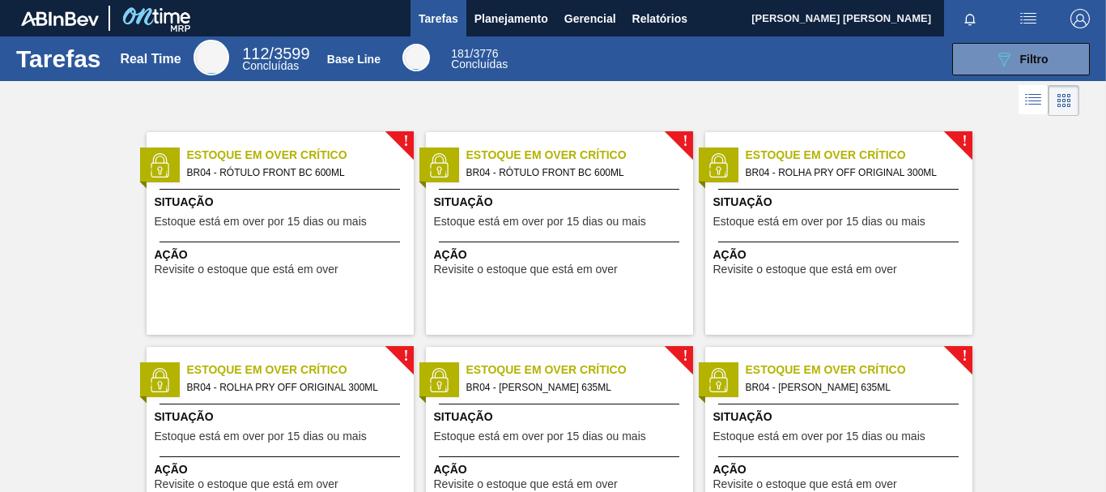 The width and height of the screenshot is (1106, 492). What do you see at coordinates (438, 19) in the screenshot?
I see `span: Tarefas` at bounding box center [438, 19].